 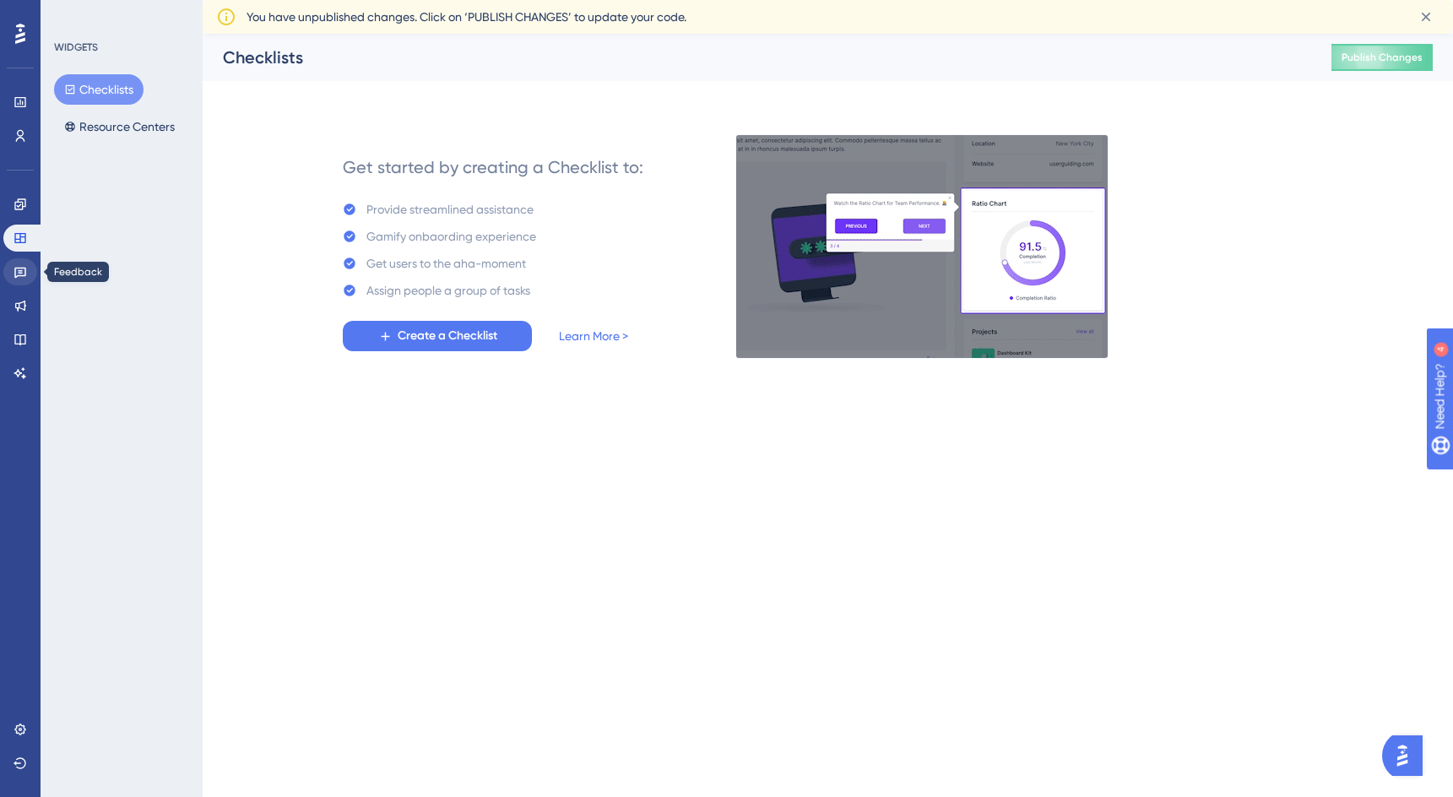 What do you see at coordinates (437, 336) in the screenshot?
I see `button: Create a Checklist` at bounding box center [437, 336].